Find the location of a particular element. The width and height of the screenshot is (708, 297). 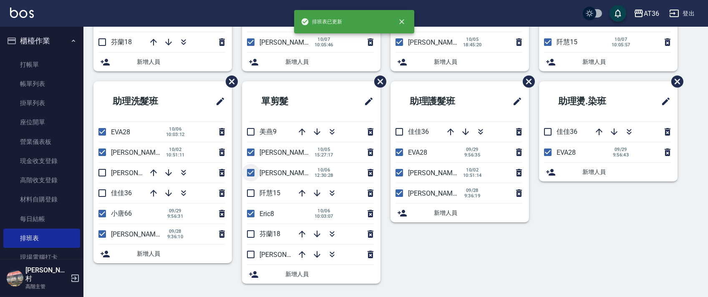

span: 9:56:43 is located at coordinates (621, 155).